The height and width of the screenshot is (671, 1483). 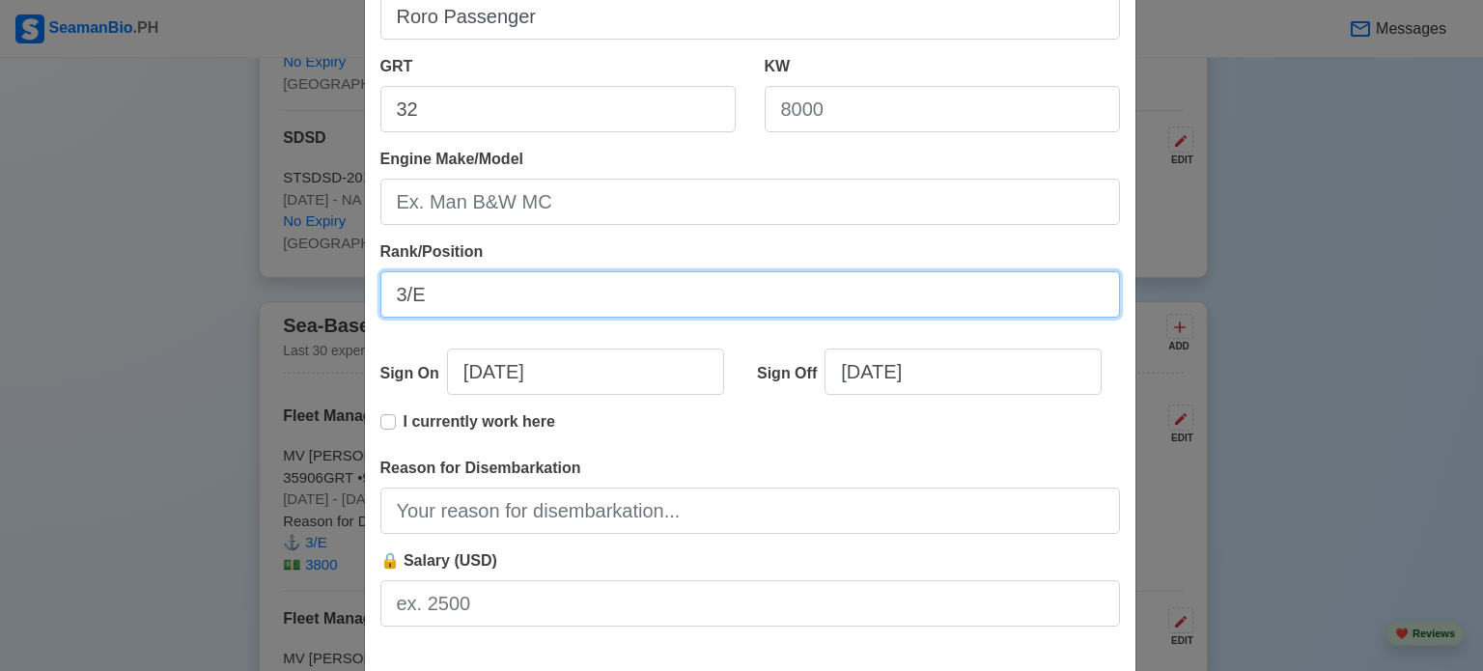 What do you see at coordinates (750, 511) in the screenshot?
I see `input: Your reason for disembarkation...` at bounding box center [750, 511].